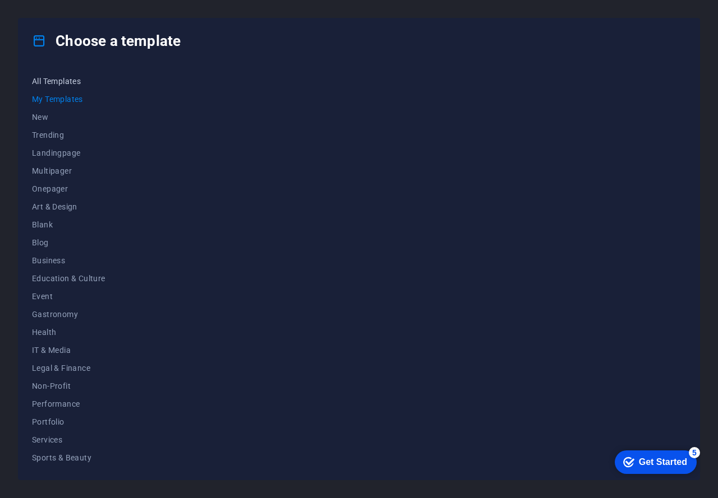 The width and height of the screenshot is (718, 498). What do you see at coordinates (68, 404) in the screenshot?
I see `button: Performance` at bounding box center [68, 404].